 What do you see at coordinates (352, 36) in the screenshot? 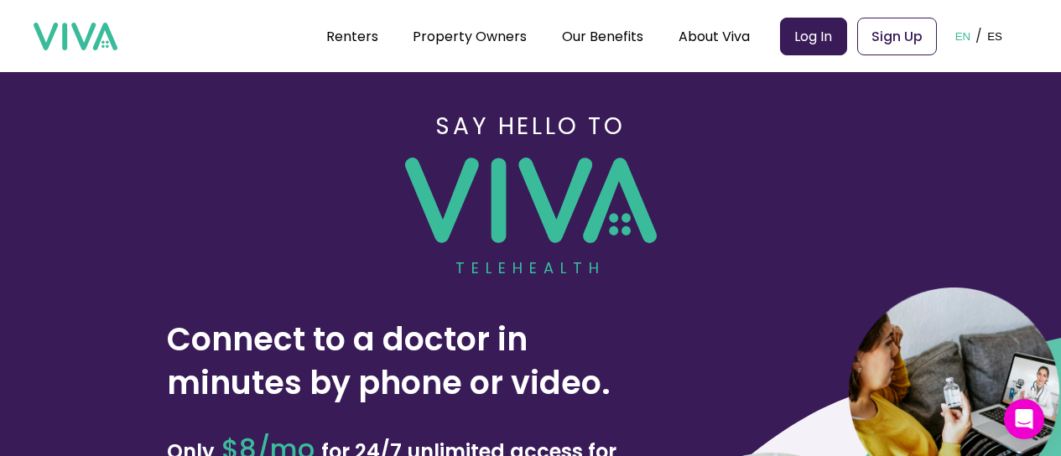
I see `a: Renters` at bounding box center [352, 36].